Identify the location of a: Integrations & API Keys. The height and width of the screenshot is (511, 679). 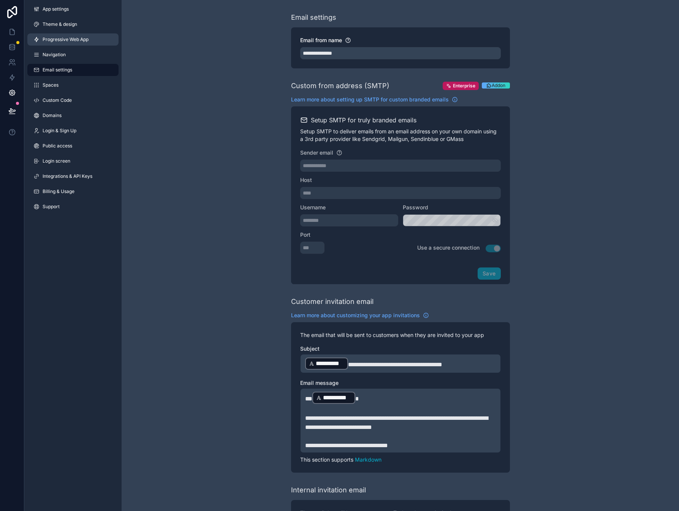
(73, 176).